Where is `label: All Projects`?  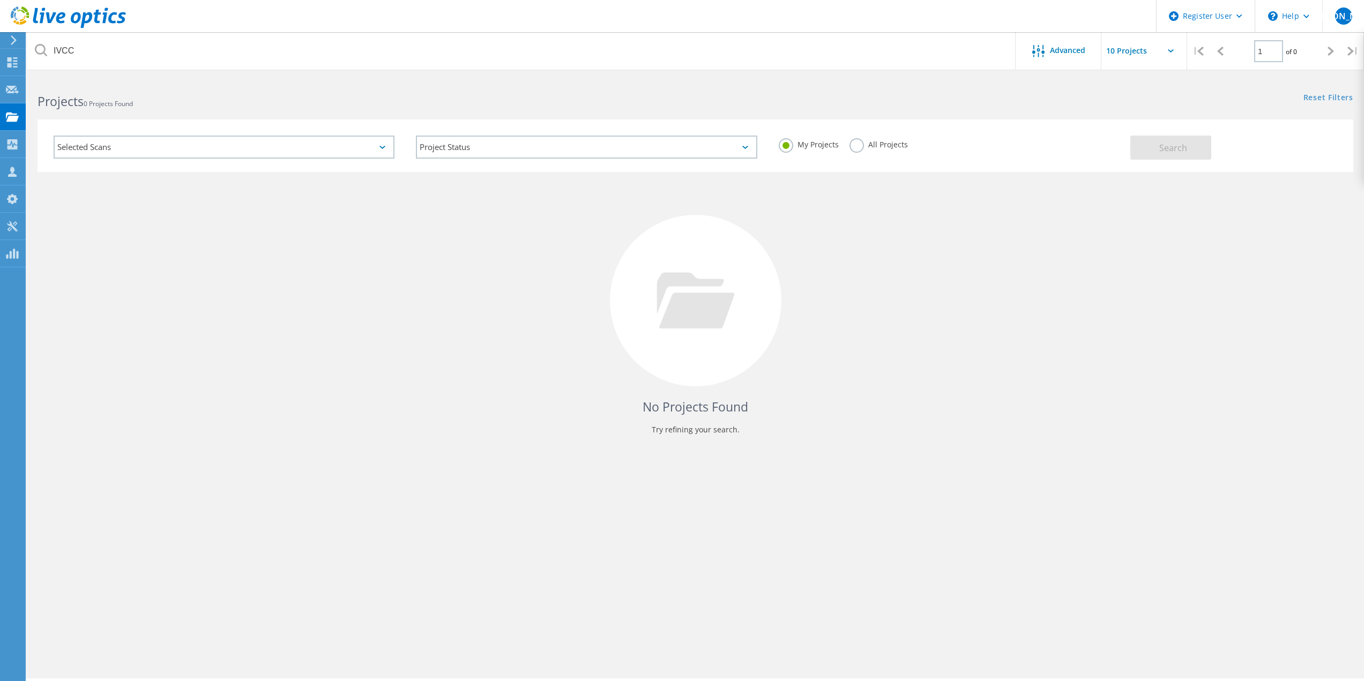 label: All Projects is located at coordinates (878, 143).